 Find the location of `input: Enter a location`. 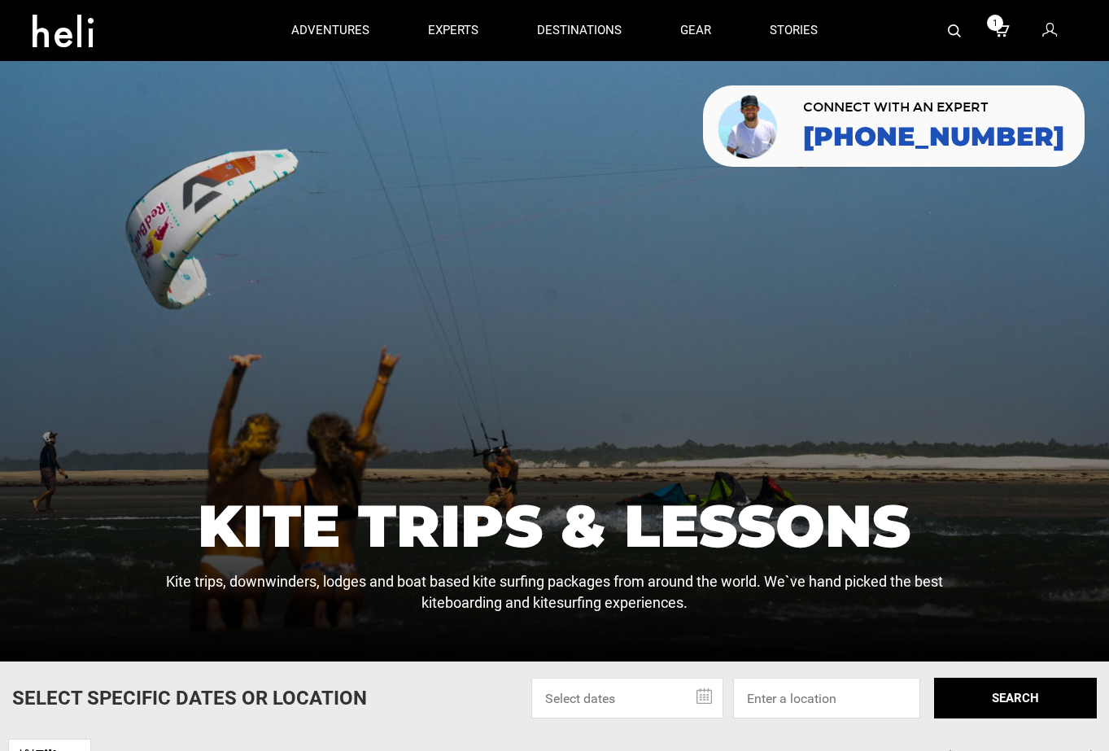

input: Enter a location is located at coordinates (827, 698).